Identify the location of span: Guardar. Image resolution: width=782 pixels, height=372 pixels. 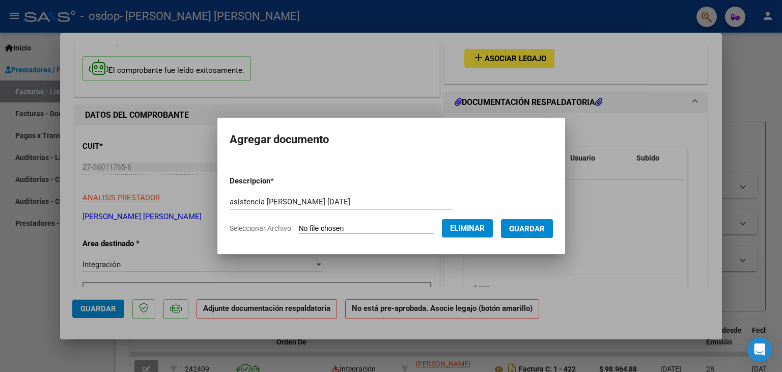
(527, 229).